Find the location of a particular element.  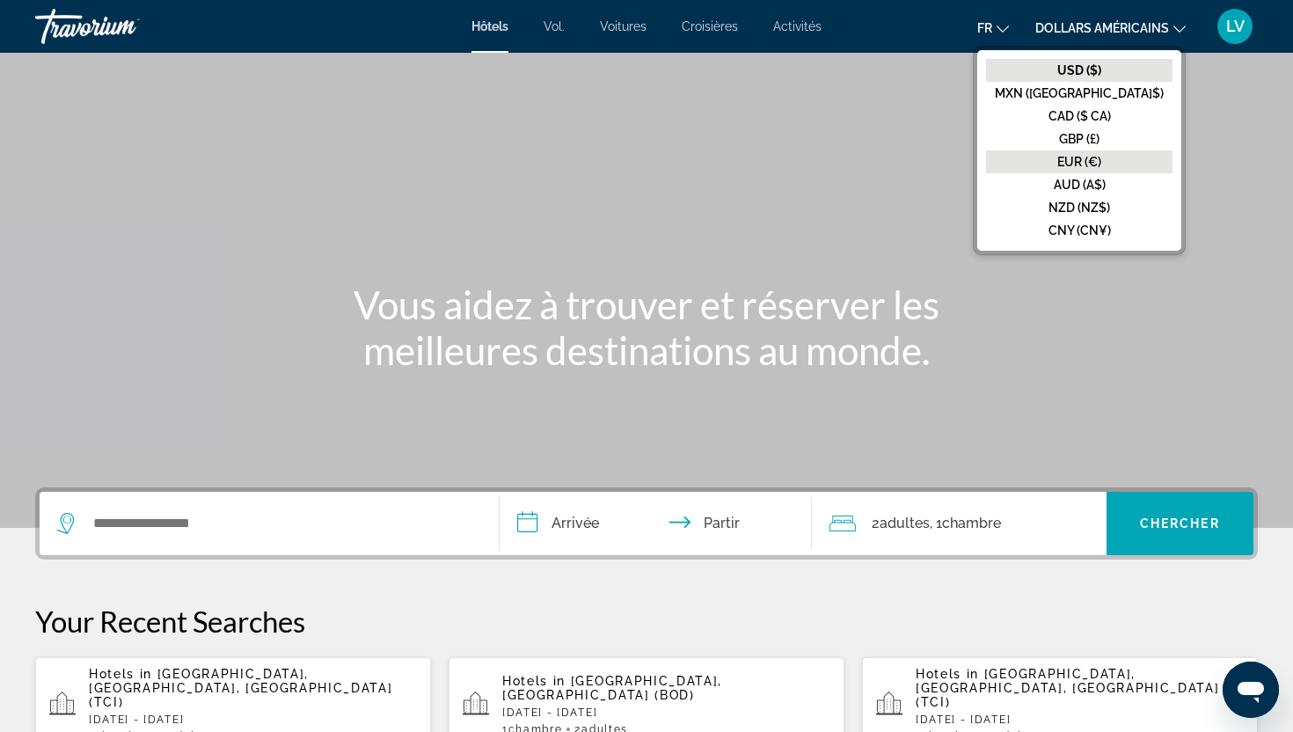

div: Widget de recherche is located at coordinates (646, 523).